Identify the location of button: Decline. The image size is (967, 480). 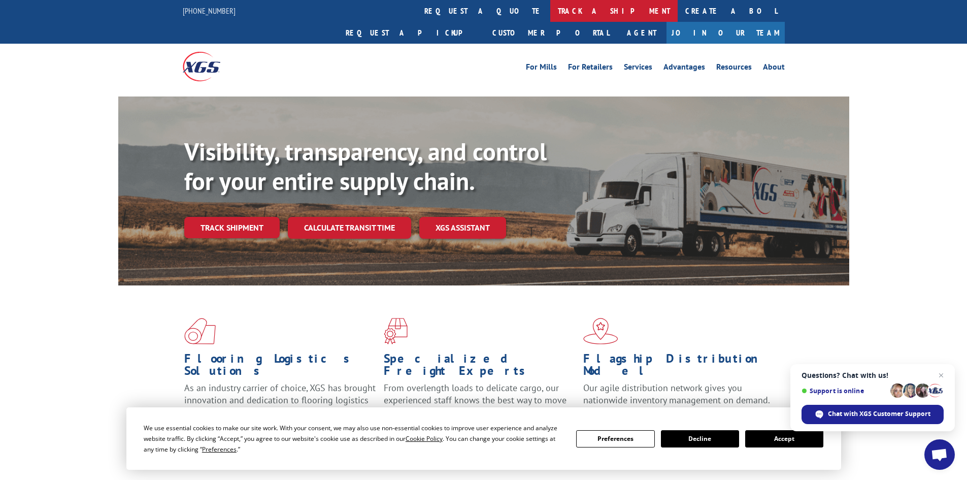
(700, 439).